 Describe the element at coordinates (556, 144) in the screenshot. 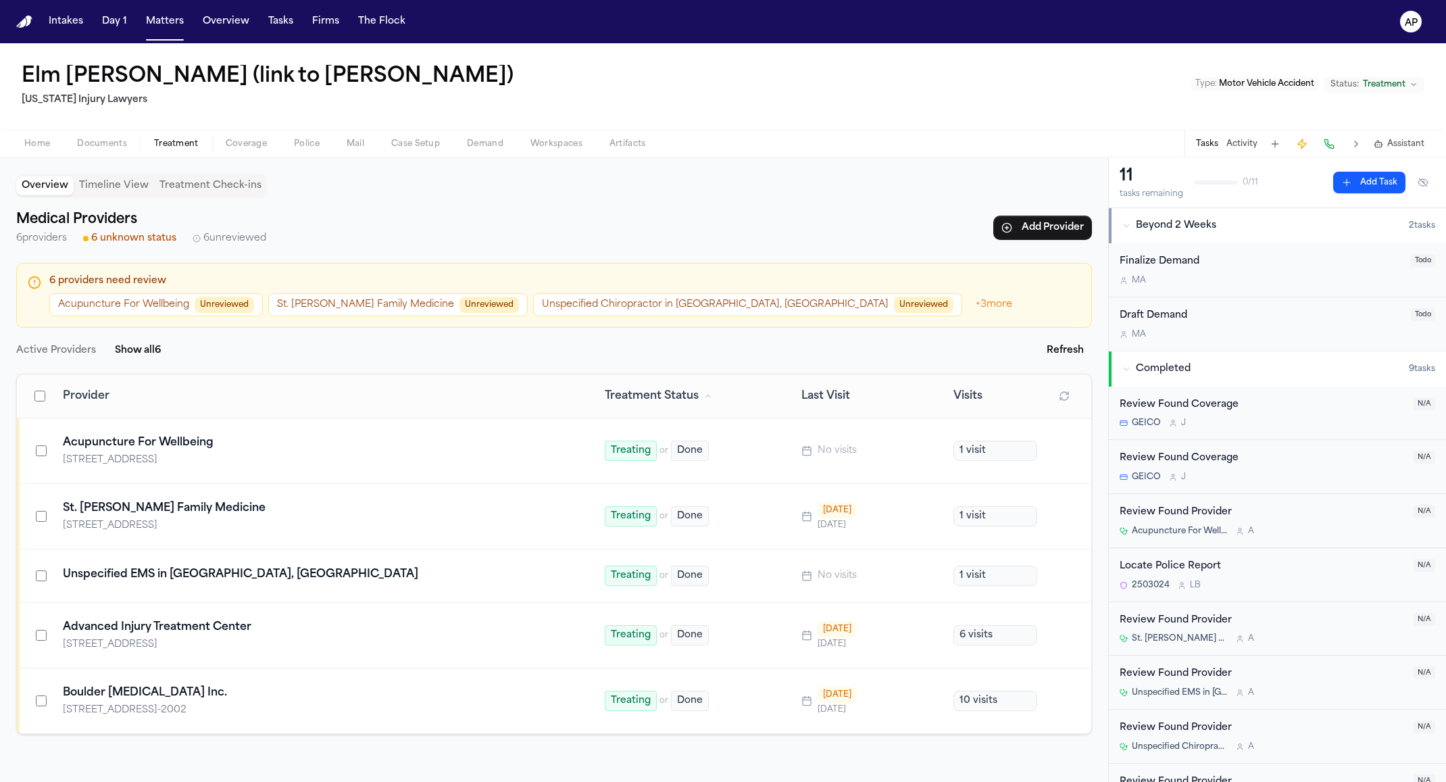

I see `span: Workspaces` at that location.